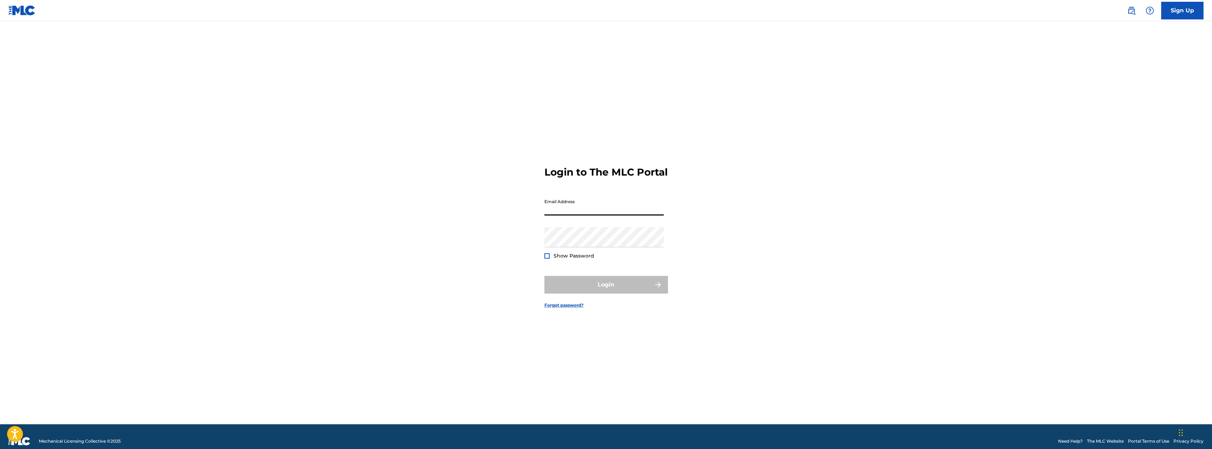  I want to click on div: Drag, so click(1181, 432).